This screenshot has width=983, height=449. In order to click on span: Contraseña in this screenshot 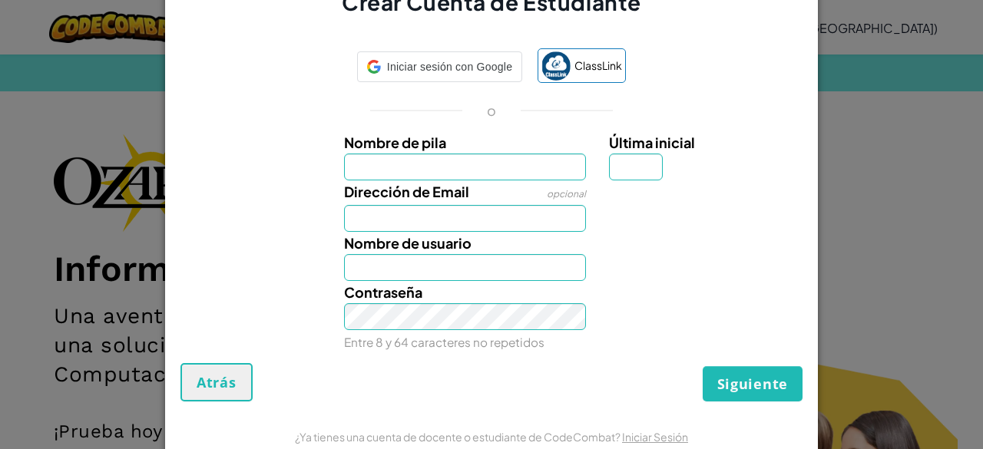, I will do `click(383, 292)`.